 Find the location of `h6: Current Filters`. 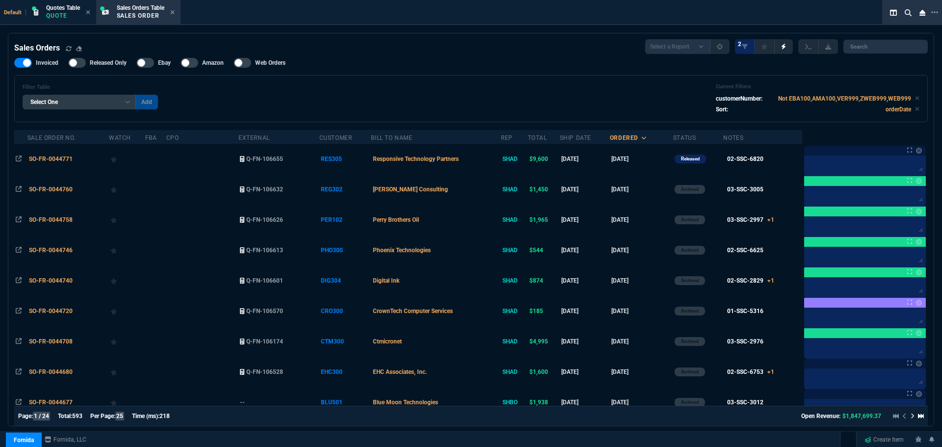

h6: Current Filters is located at coordinates (817, 87).